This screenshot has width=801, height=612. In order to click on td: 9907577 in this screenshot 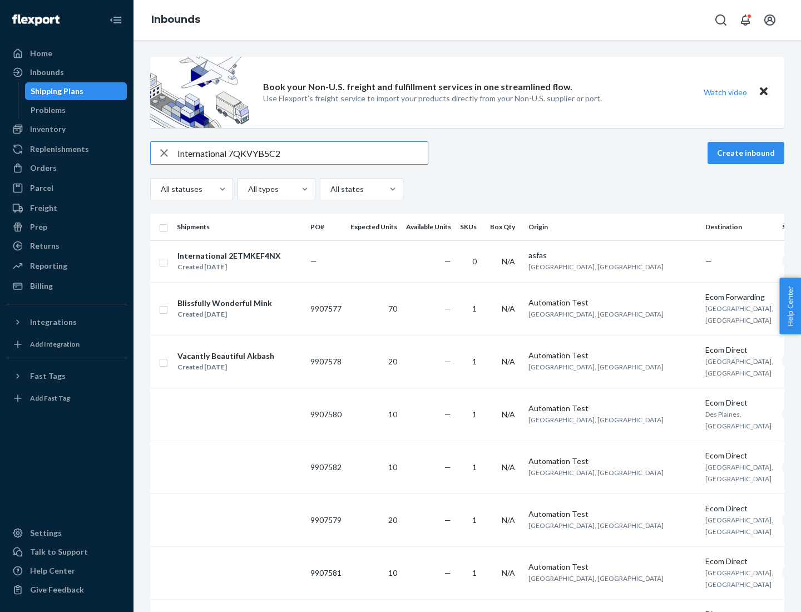, I will do `click(326, 308)`.